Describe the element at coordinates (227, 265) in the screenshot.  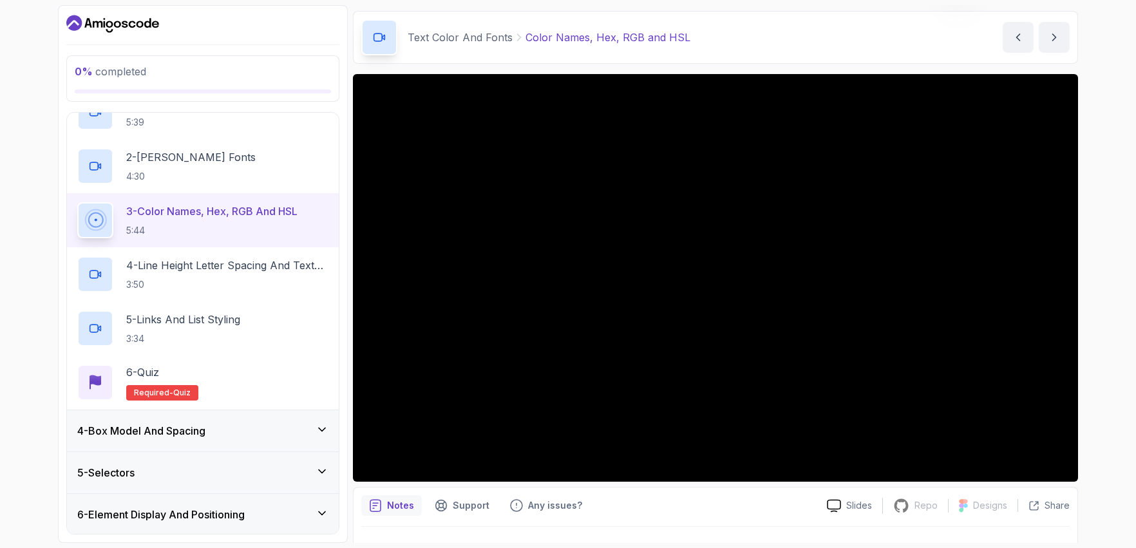
I see `p: 4 - Line Height Letter Spacing And Text Alignment` at that location.